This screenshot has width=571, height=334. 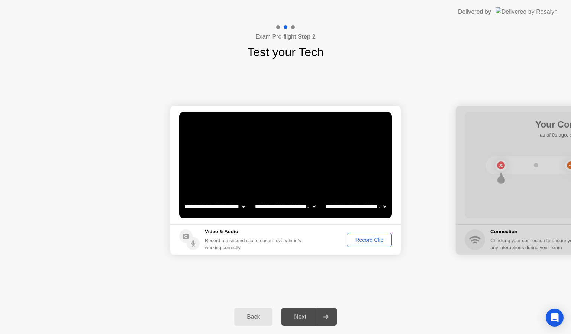 What do you see at coordinates (369, 240) in the screenshot?
I see `div: Record Clip` at bounding box center [369, 240].